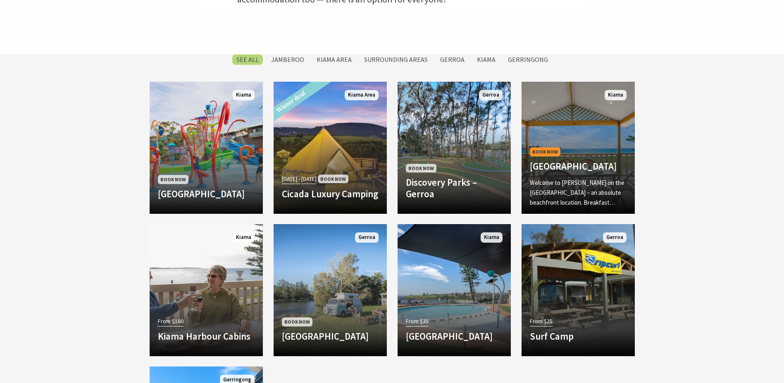 Image resolution: width=784 pixels, height=383 pixels. Describe the element at coordinates (396, 59) in the screenshot. I see `label: Surrounding Areas` at that location.